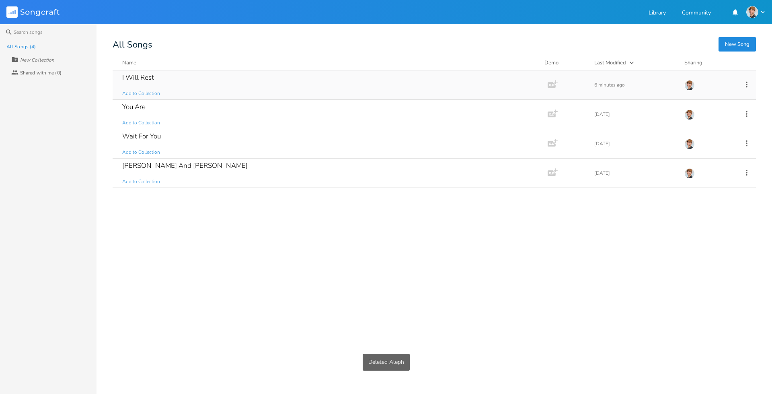  Describe the element at coordinates (434, 45) in the screenshot. I see `div: All Songs` at that location.